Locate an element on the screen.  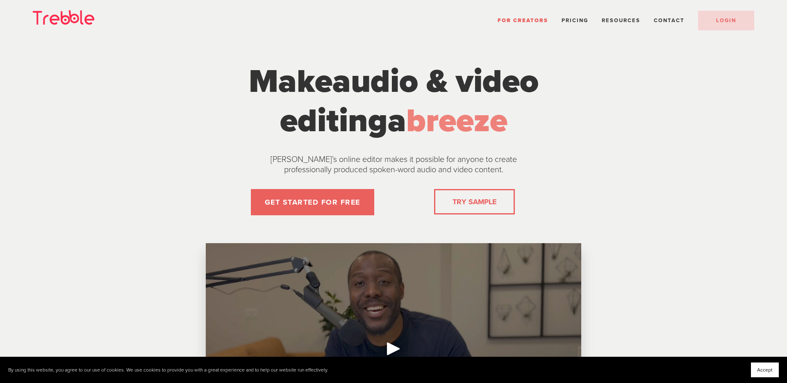
span: editing is located at coordinates (334, 121).